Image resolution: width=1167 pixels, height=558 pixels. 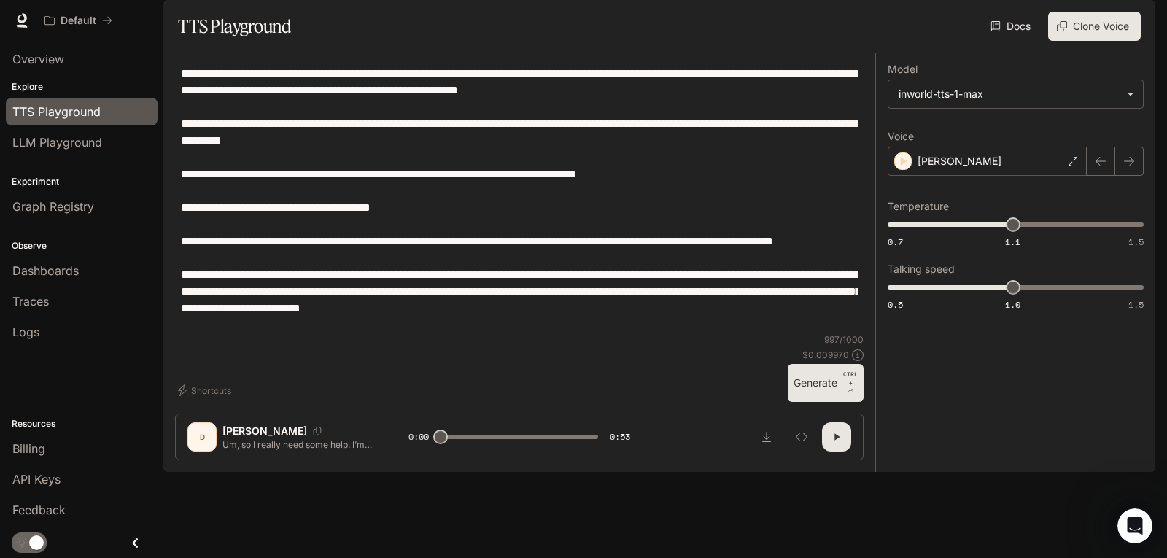 What do you see at coordinates (1012, 241) in the screenshot?
I see `span: 1.1` at bounding box center [1012, 241].